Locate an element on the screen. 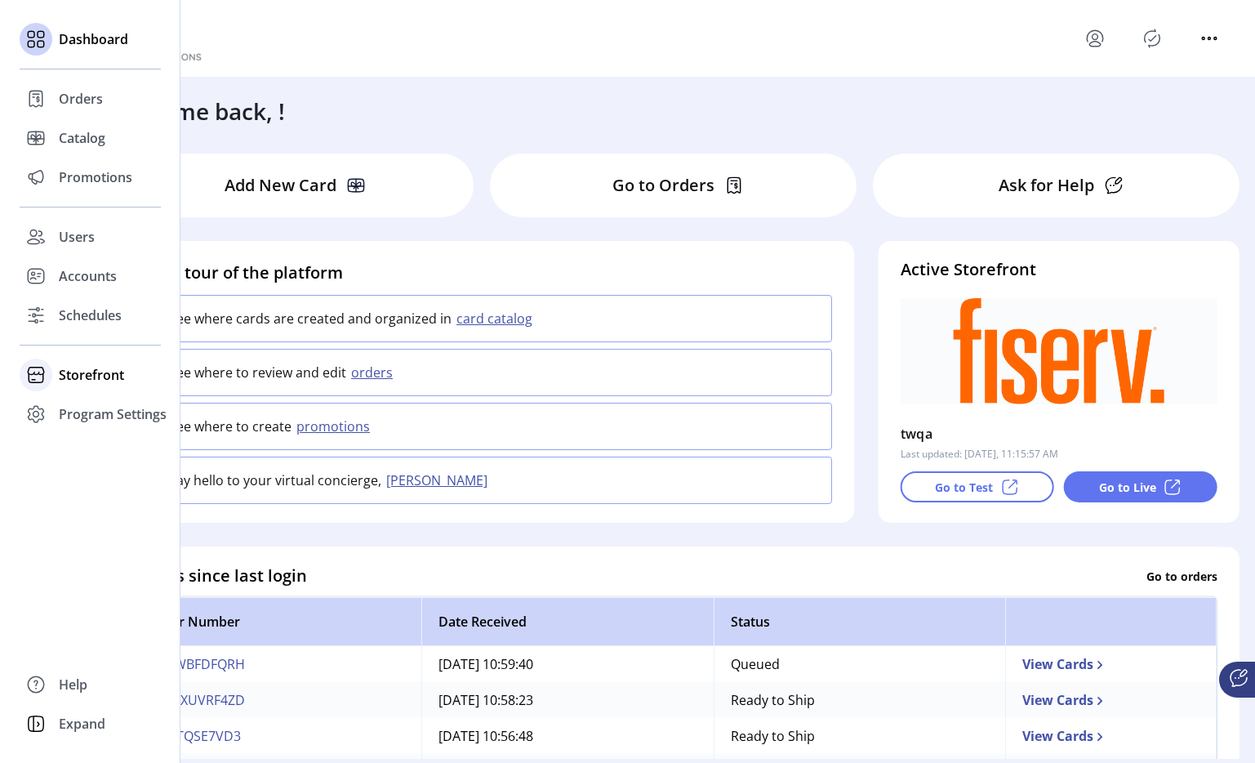 The image size is (1255, 763). span: Help is located at coordinates (73, 684).